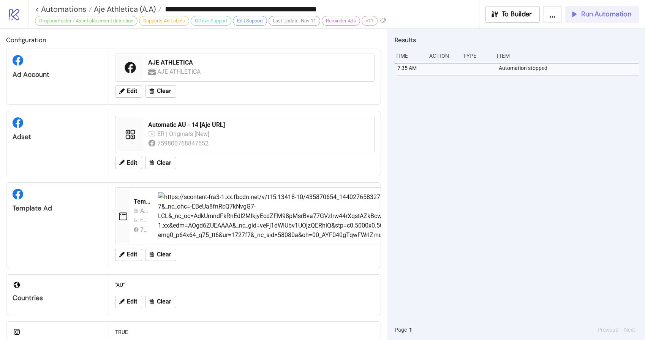 The height and width of the screenshot is (340, 645). I want to click on div: Edit Support, so click(250, 21).